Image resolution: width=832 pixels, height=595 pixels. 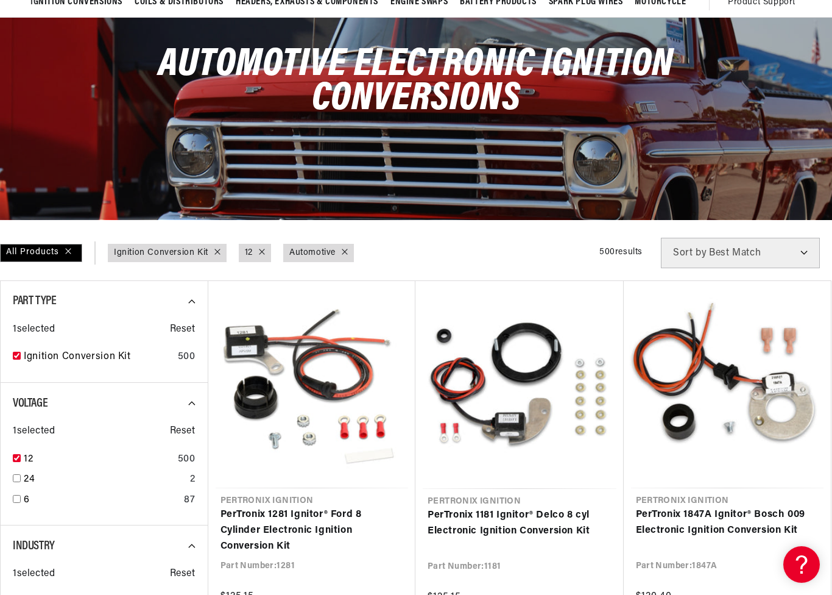 I want to click on span: Voltage, so click(x=30, y=403).